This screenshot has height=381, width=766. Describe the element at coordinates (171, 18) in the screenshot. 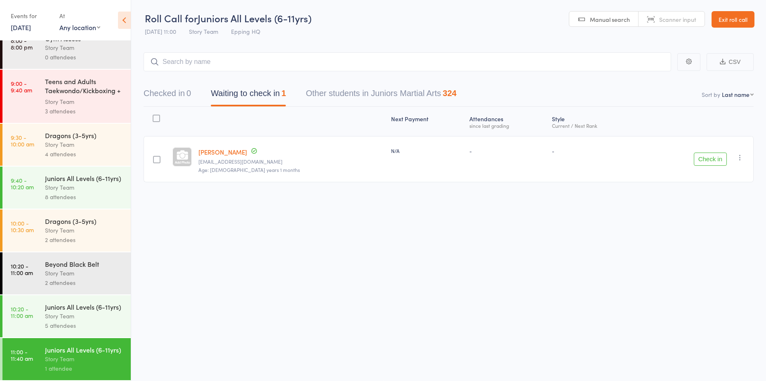

I see `span: Roll Call for` at that location.